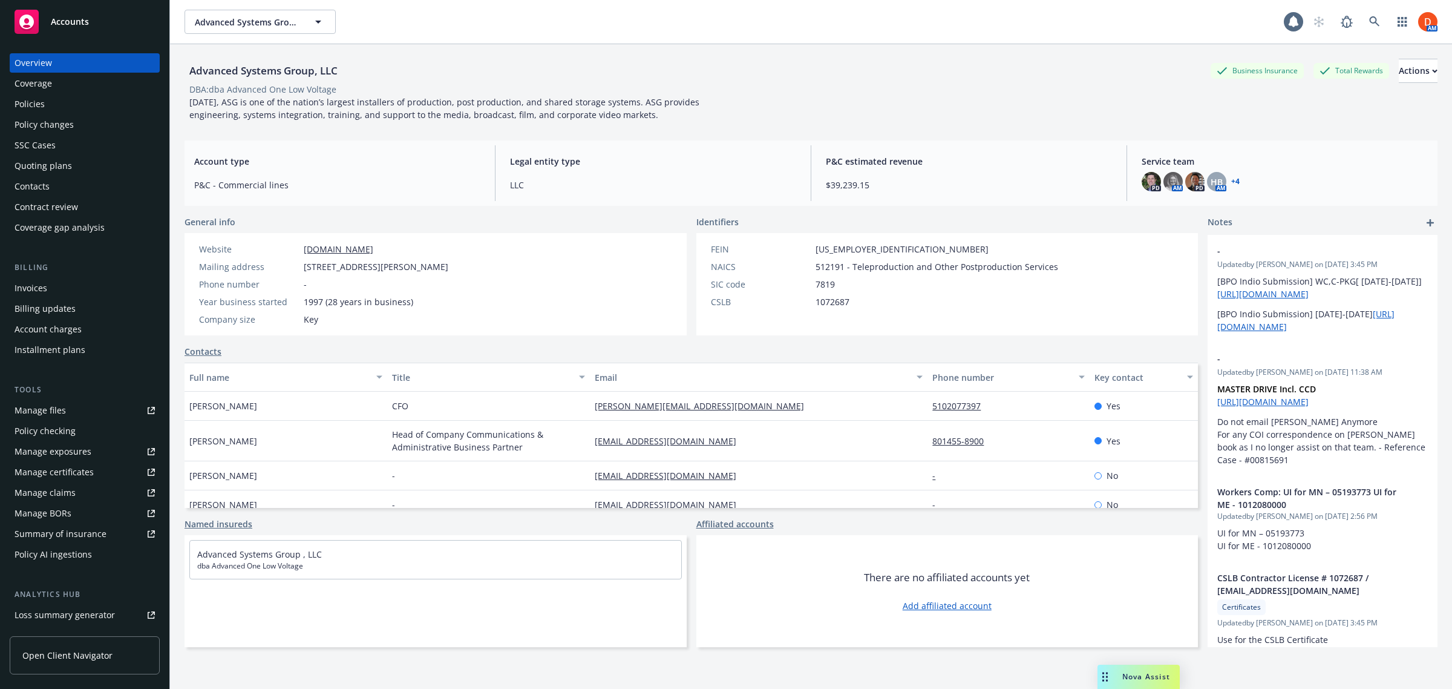  Describe the element at coordinates (1009, 377) in the screenshot. I see `button: Phone number` at that location.